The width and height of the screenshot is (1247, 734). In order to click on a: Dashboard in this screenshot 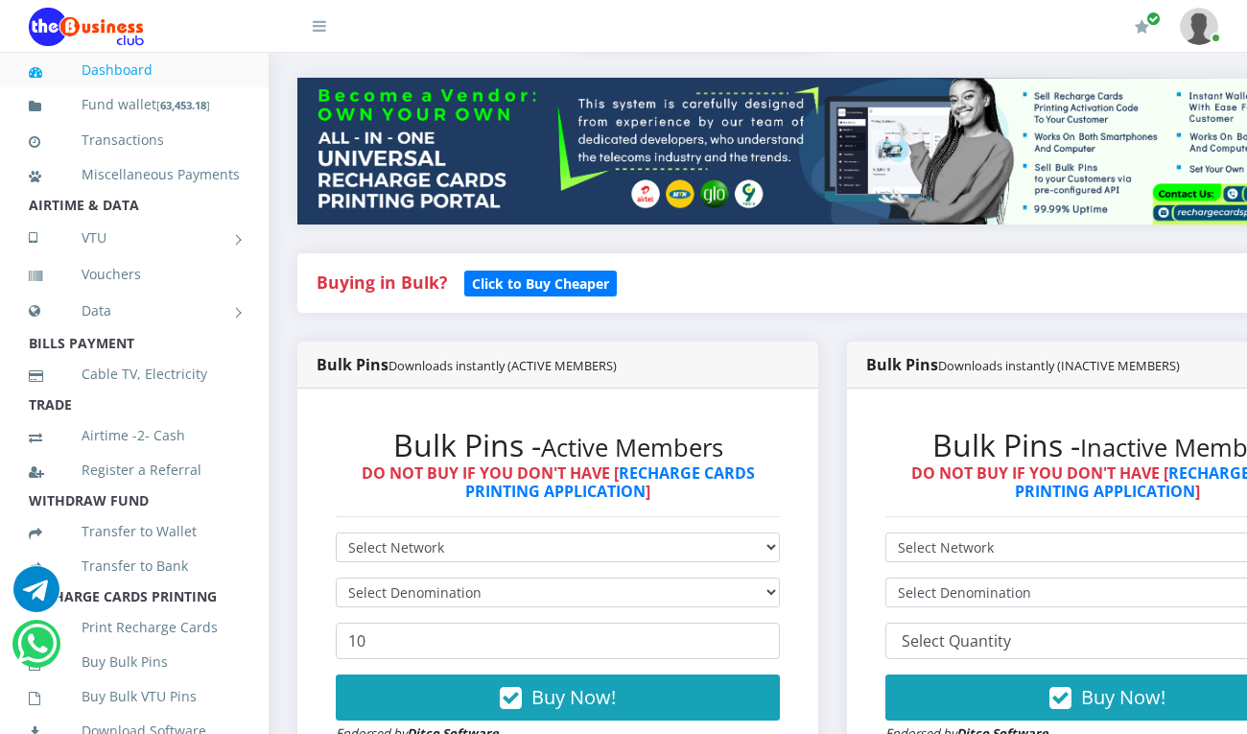, I will do `click(134, 70)`.